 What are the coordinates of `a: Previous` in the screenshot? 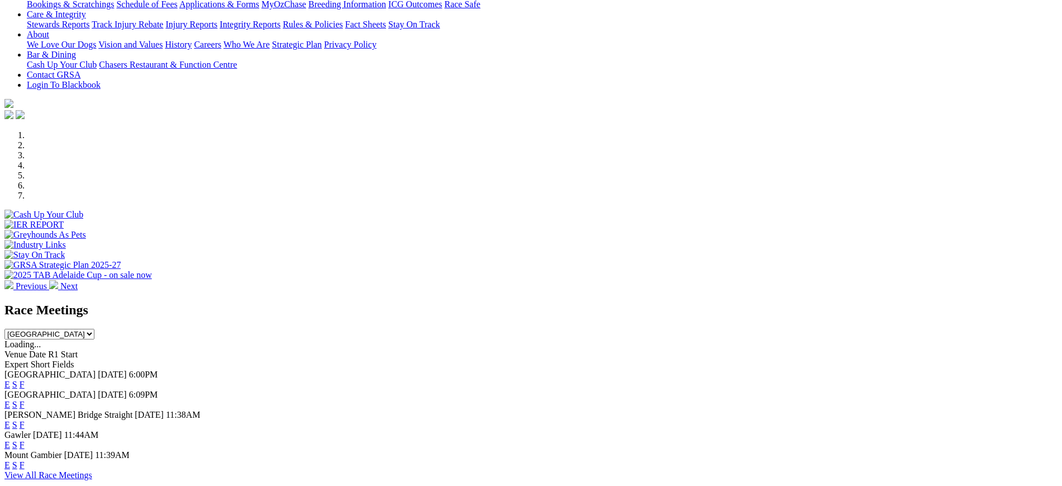 It's located at (27, 285).